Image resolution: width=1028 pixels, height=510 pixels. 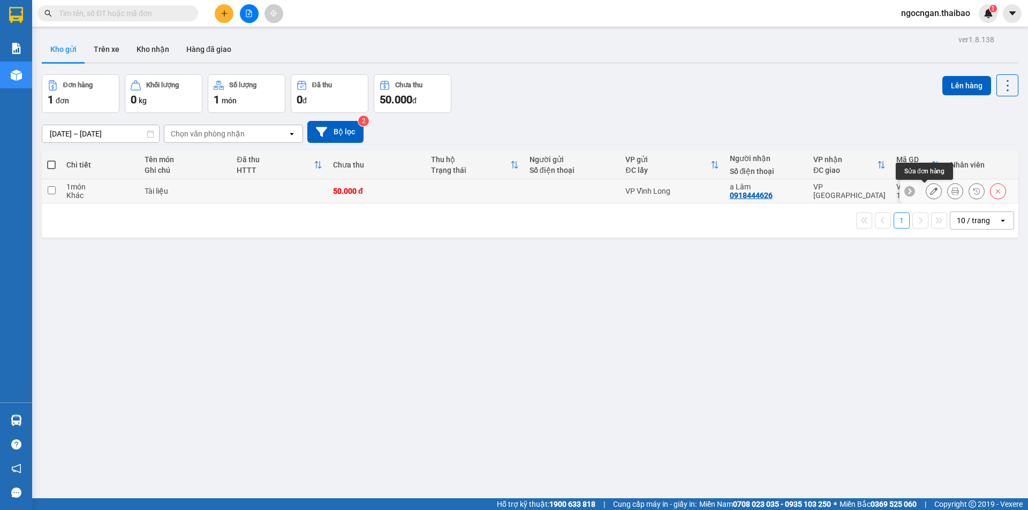 What do you see at coordinates (274, 13) in the screenshot?
I see `button: aim` at bounding box center [274, 13].